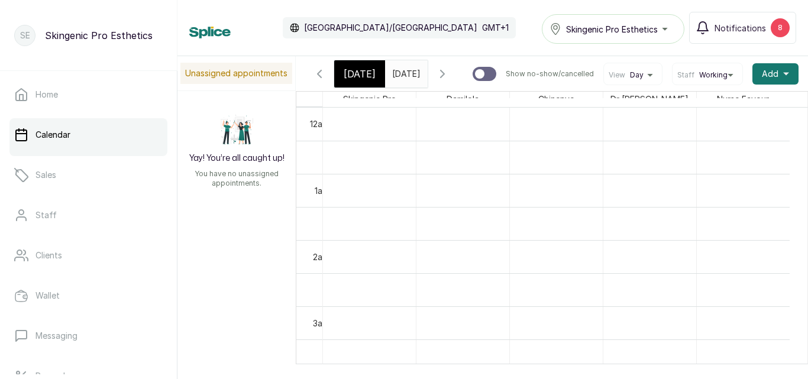 This screenshot has height=379, width=808. I want to click on div: 3am, so click(321, 323).